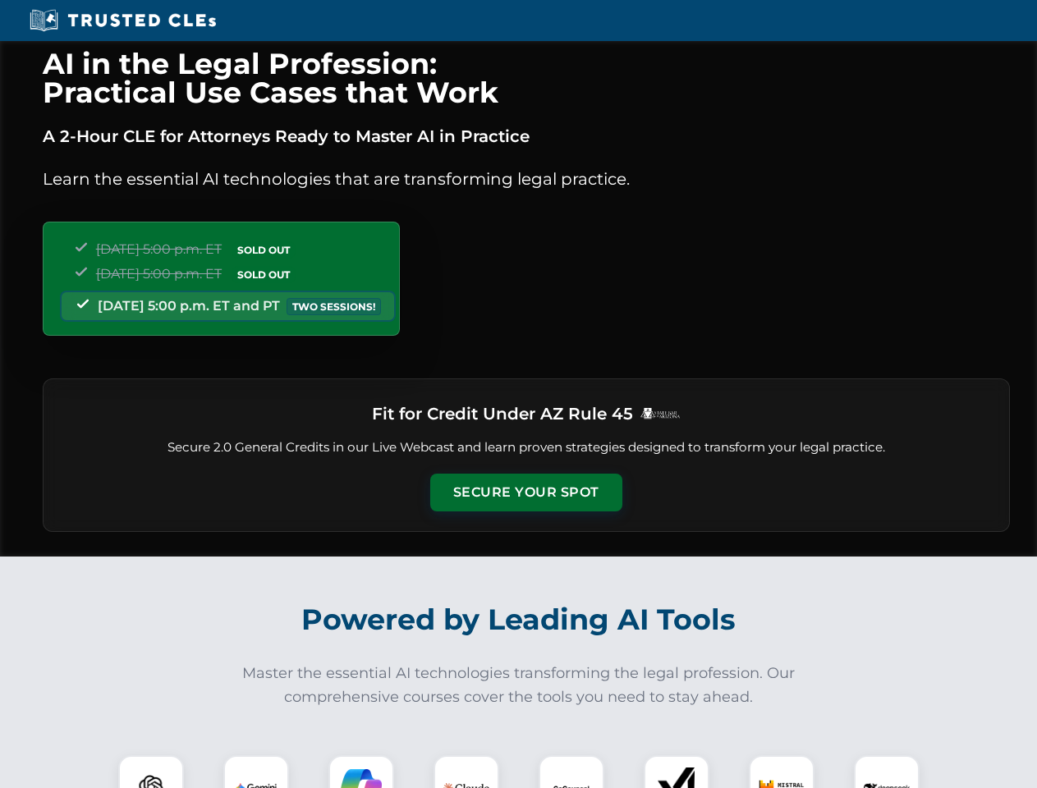  What do you see at coordinates (503, 414) in the screenshot?
I see `h3: Fit for Credit Under AZ Rule 45` at bounding box center [503, 414].